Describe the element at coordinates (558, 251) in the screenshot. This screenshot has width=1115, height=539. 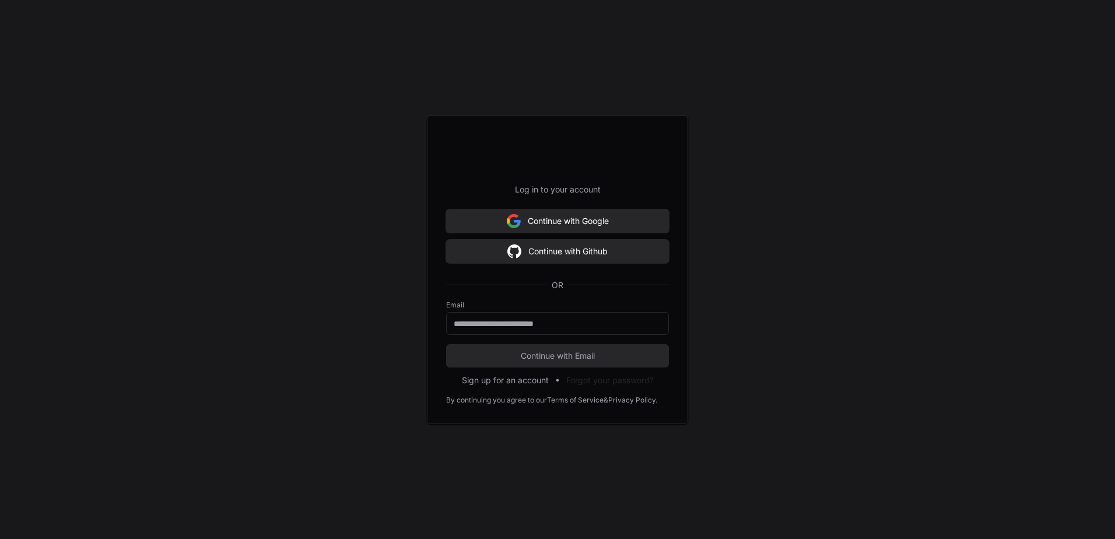
I see `button: Continue with Github` at that location.